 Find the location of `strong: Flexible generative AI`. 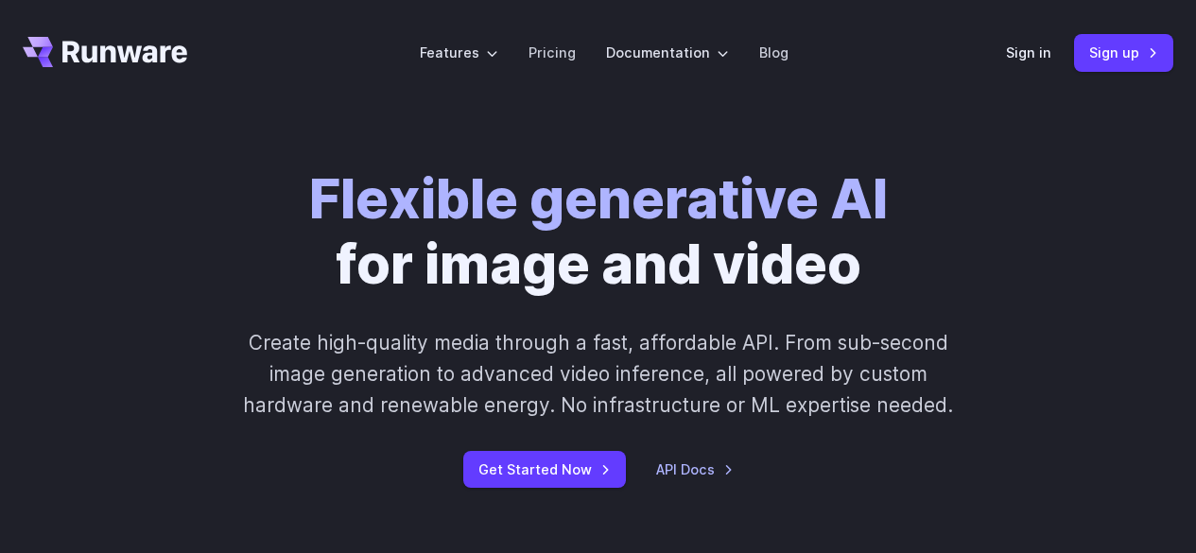

strong: Flexible generative AI is located at coordinates (599, 199).